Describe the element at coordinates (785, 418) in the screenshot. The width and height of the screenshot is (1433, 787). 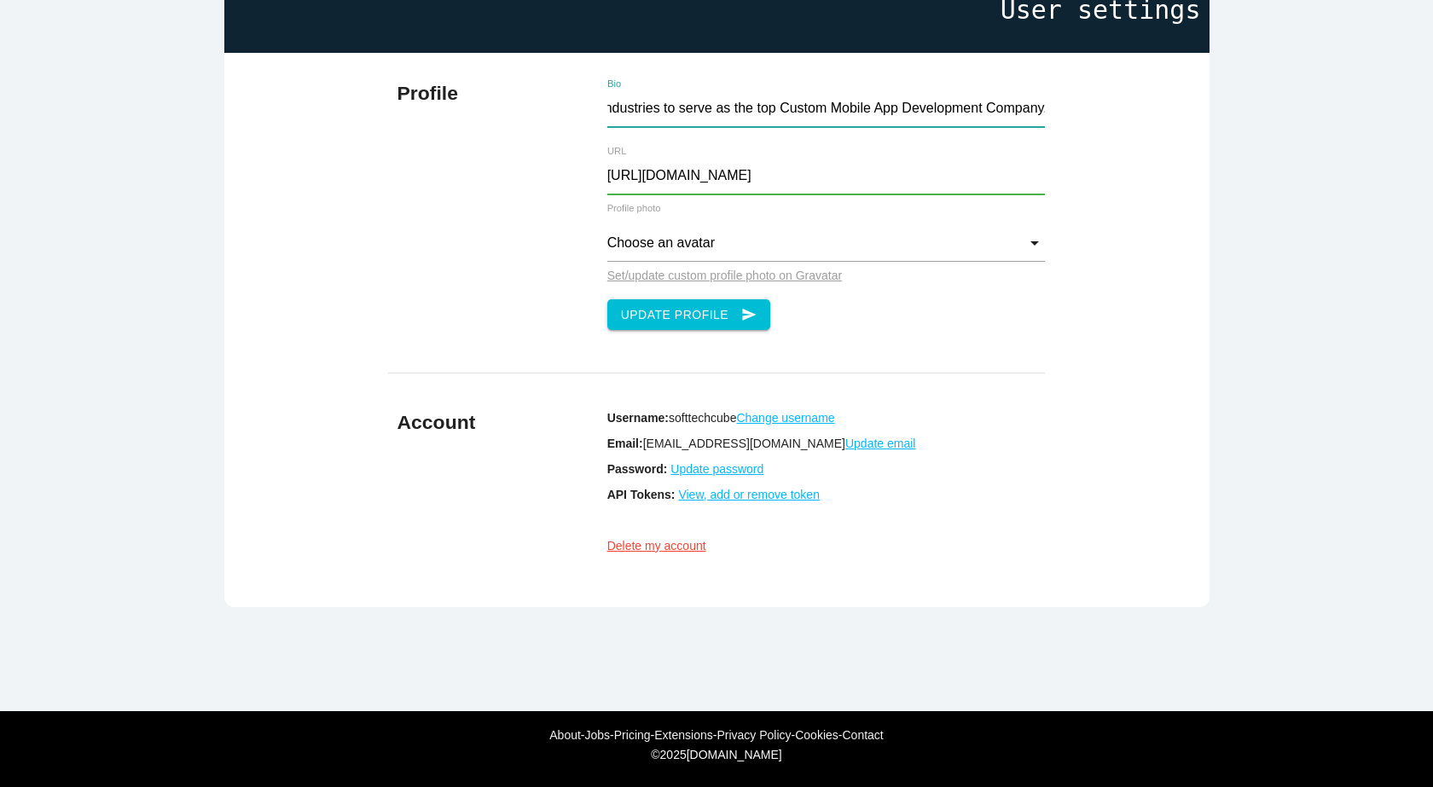
I see `a: Change username` at that location.